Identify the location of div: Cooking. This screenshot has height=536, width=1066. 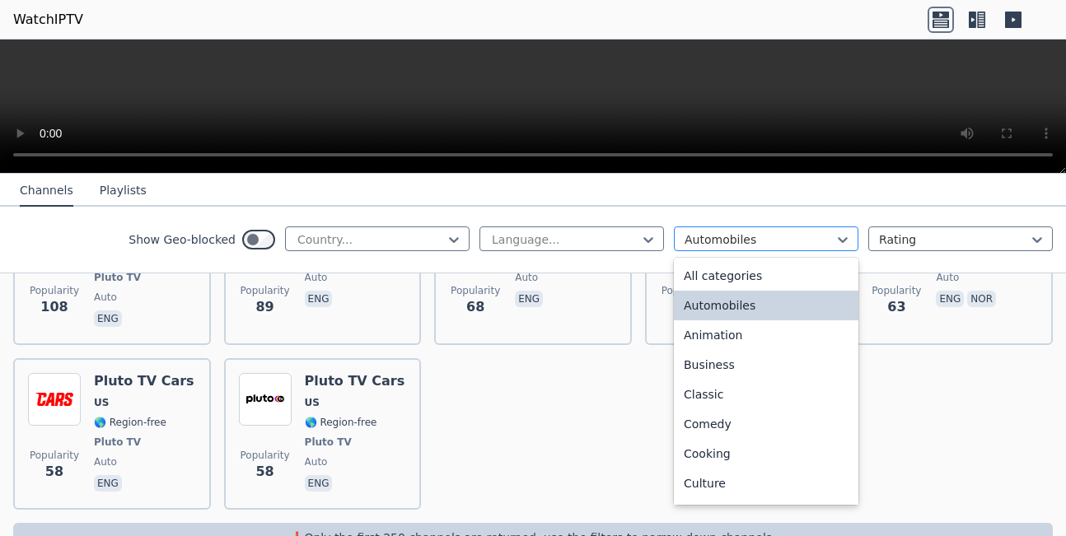
(766, 454).